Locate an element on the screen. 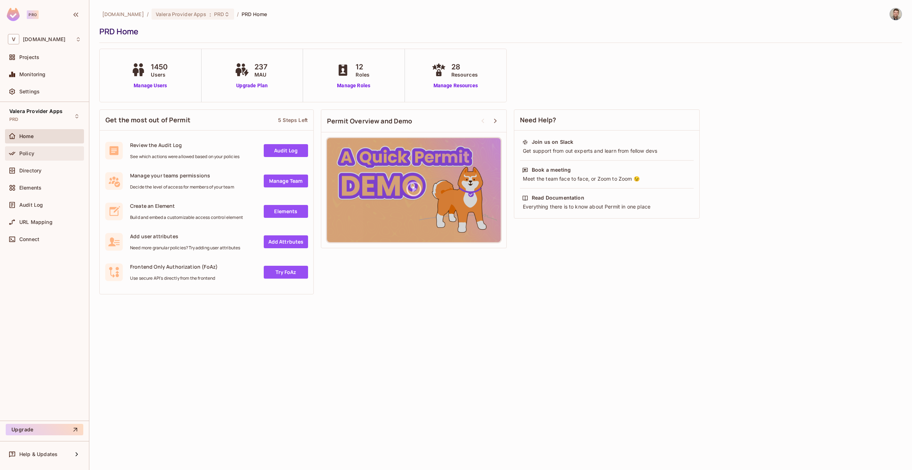 The height and width of the screenshot is (470, 912). div: Join us on Slack is located at coordinates (552, 142).